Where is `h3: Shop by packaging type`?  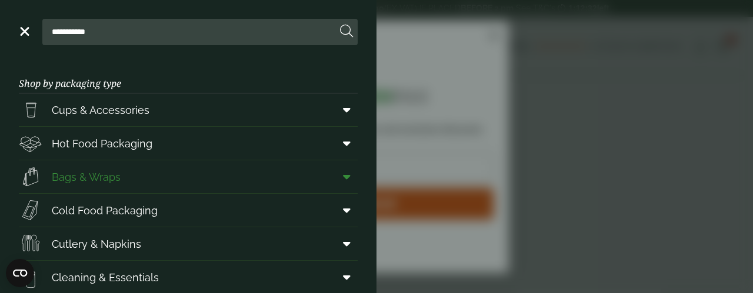 h3: Shop by packaging type is located at coordinates (188, 76).